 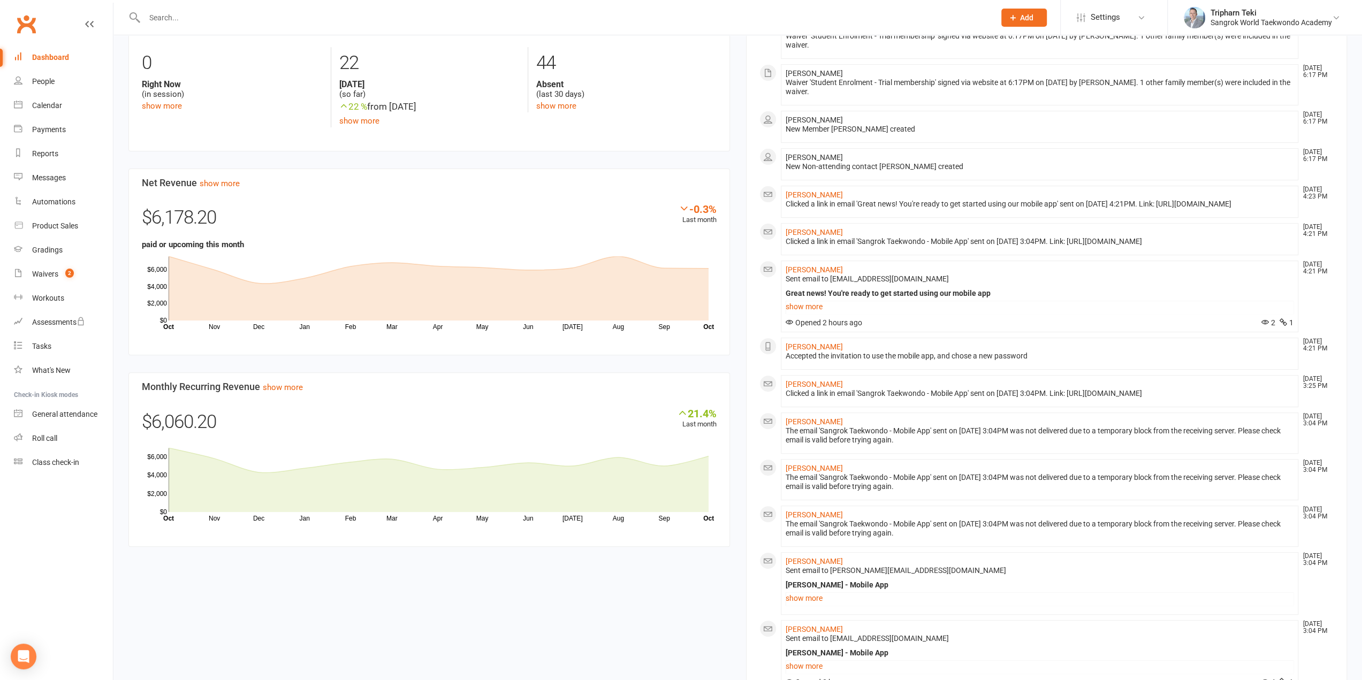 What do you see at coordinates (51, 370) in the screenshot?
I see `div: What's New` at bounding box center [51, 370].